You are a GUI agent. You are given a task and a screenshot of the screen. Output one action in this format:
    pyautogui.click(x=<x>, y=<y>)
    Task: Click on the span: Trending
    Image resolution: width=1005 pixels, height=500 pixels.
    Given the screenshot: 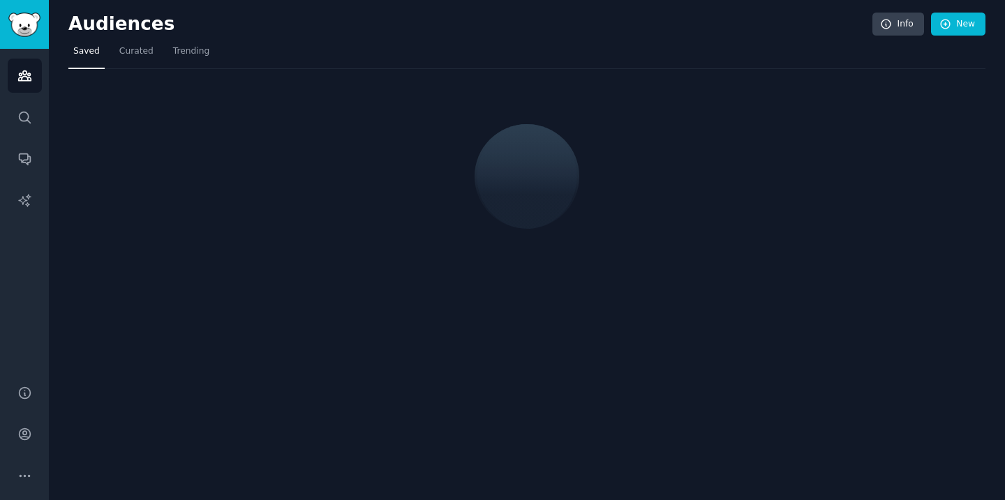 What is the action you would take?
    pyautogui.click(x=191, y=52)
    